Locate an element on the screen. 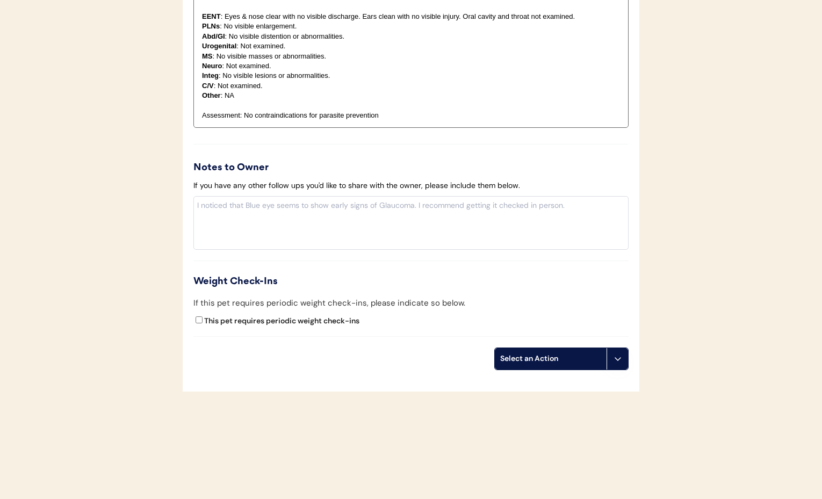  p: : NA is located at coordinates (411, 96).